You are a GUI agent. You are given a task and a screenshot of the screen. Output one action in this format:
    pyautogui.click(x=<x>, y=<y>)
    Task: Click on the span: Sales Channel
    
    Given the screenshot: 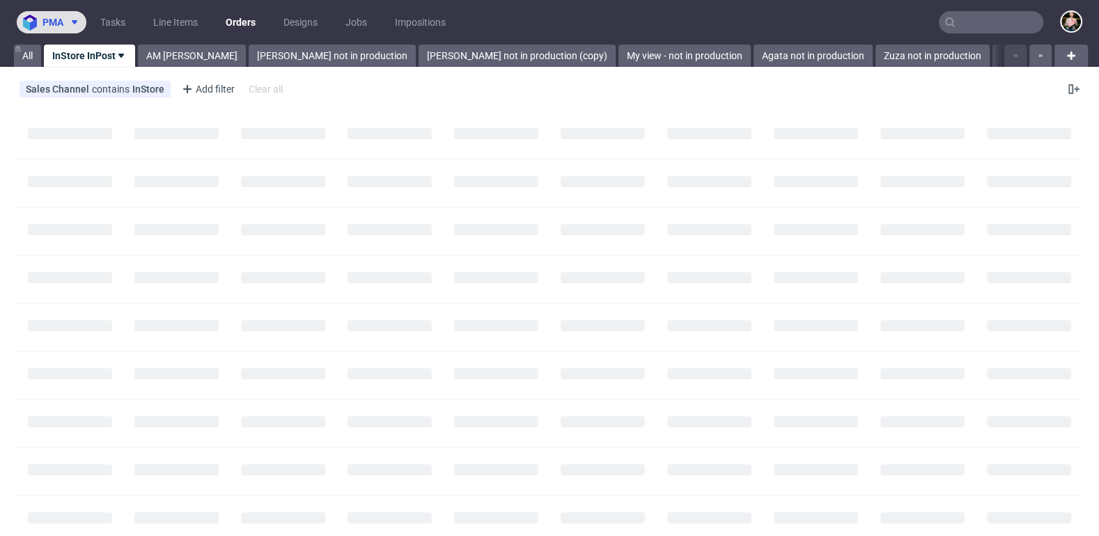 What is the action you would take?
    pyautogui.click(x=58, y=89)
    